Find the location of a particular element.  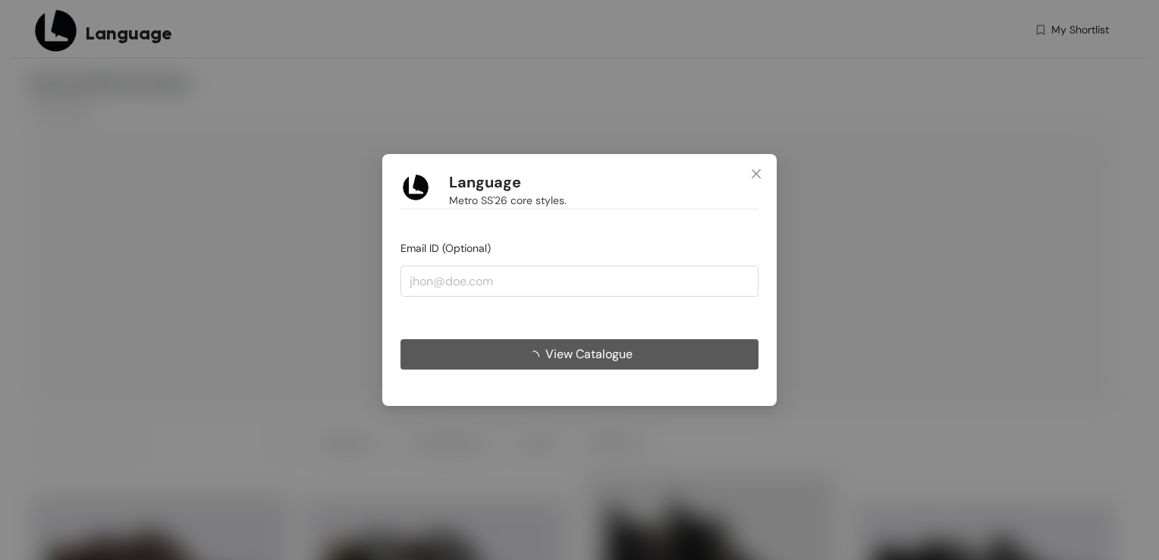

button: View Catalogue is located at coordinates (579, 354).